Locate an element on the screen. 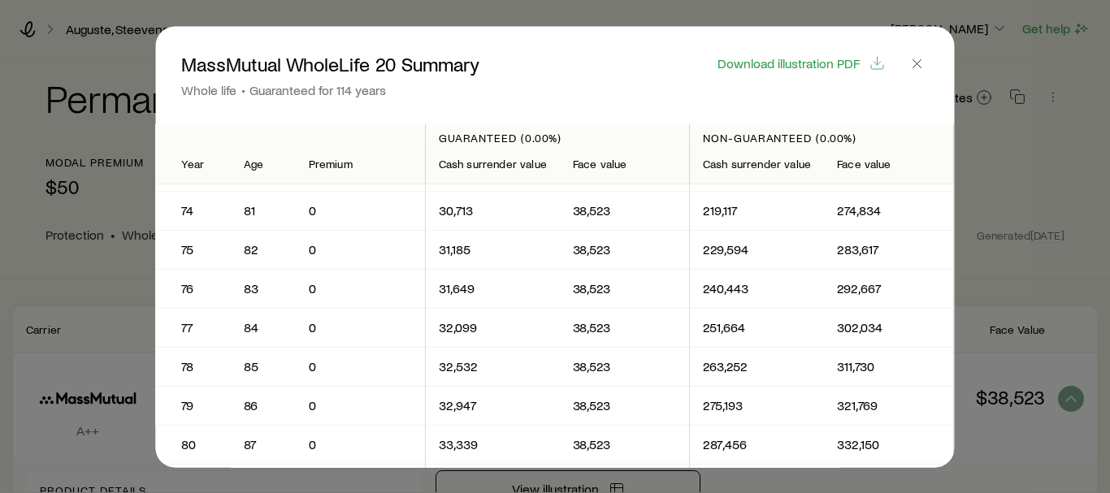  p: 275,193 is located at coordinates (756, 406).